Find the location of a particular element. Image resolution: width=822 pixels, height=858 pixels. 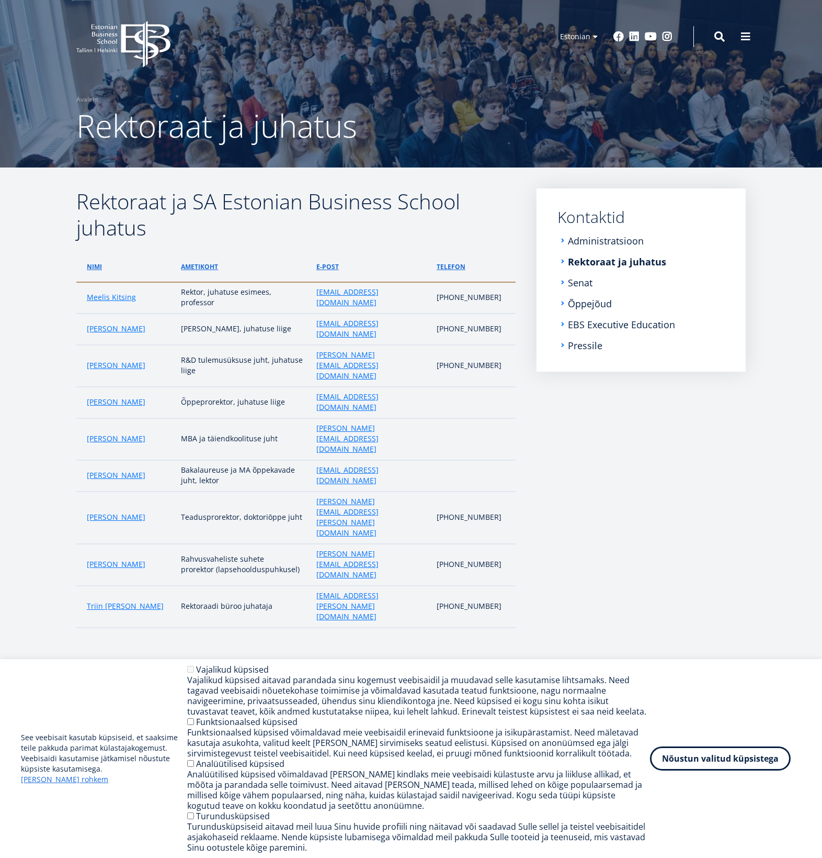

a: telefon is located at coordinates (451, 267).